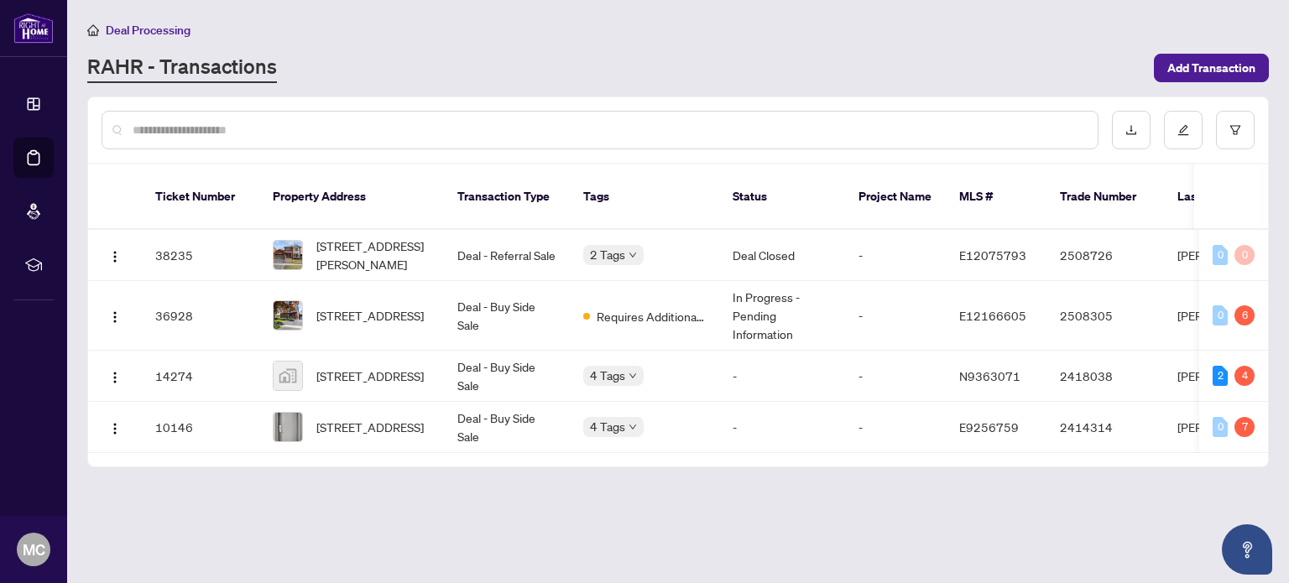 The width and height of the screenshot is (1289, 583). I want to click on td: 2508726, so click(1105, 255).